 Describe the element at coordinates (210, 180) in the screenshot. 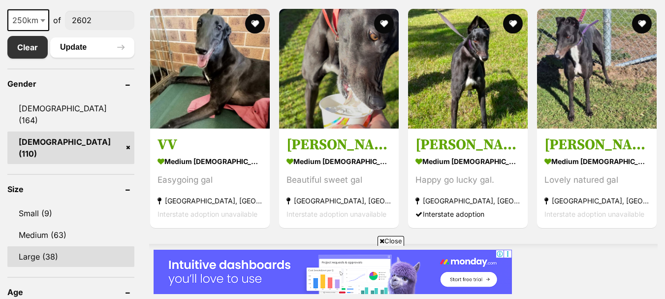

I see `div: Easygoing gal` at that location.